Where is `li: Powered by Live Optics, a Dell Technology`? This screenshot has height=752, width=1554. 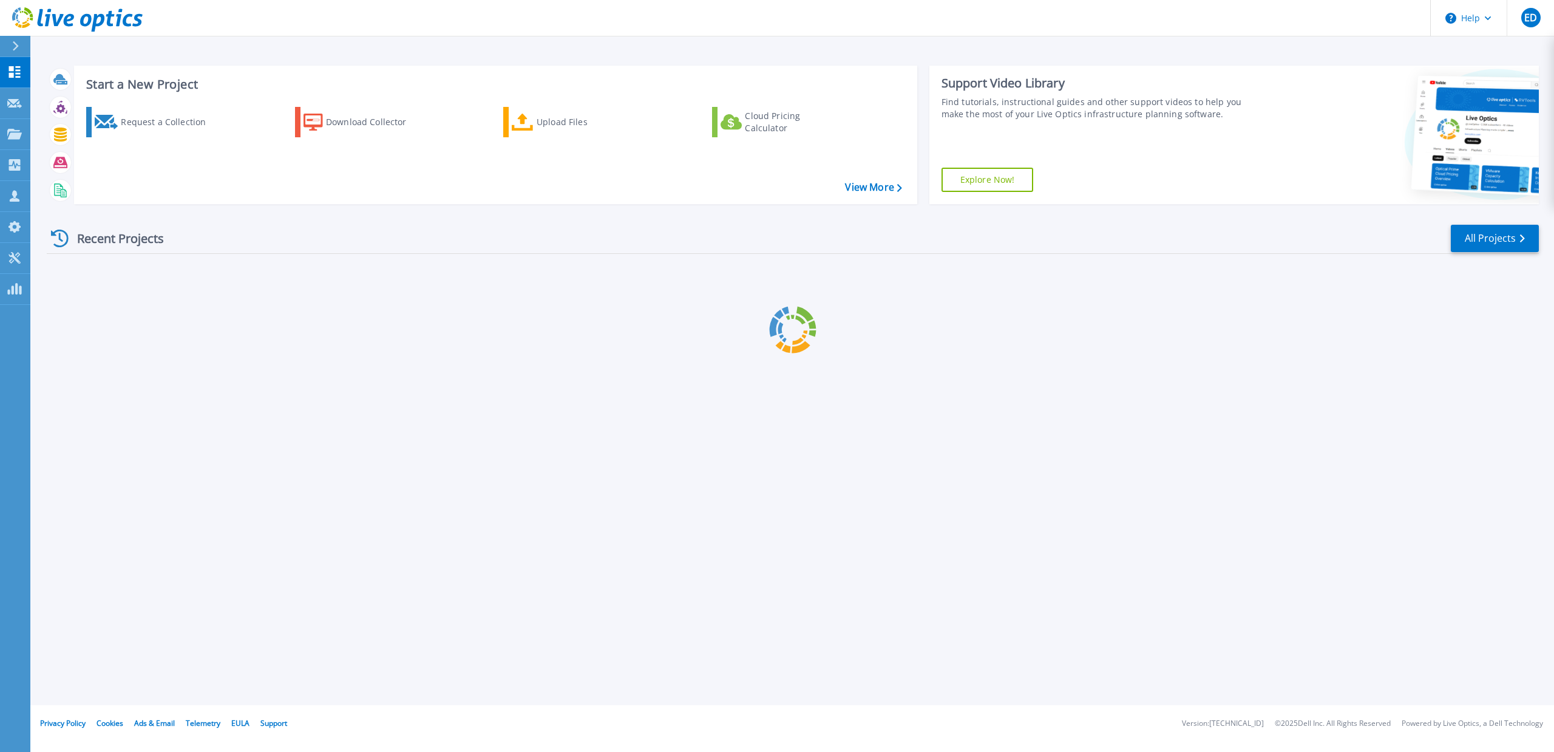 li: Powered by Live Optics, a Dell Technology is located at coordinates (1472, 723).